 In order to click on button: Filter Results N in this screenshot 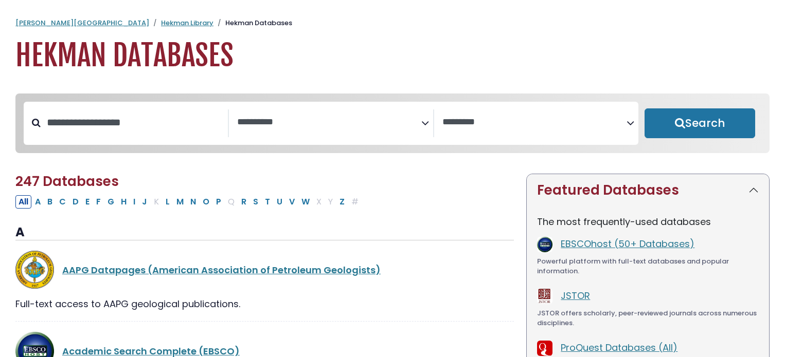, I will do `click(193, 202)`.